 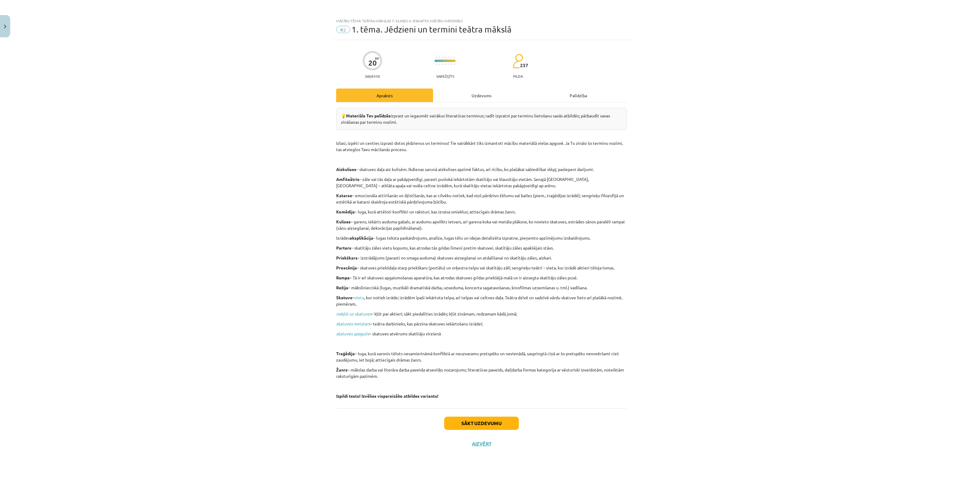 What do you see at coordinates (481, 268) in the screenshot?
I see `p: – skatuves priekšdaļa starp priekškaru (portālu) un orķestra telpu vai skatītāju zāli; sengrieķu ...` at bounding box center [481, 268].